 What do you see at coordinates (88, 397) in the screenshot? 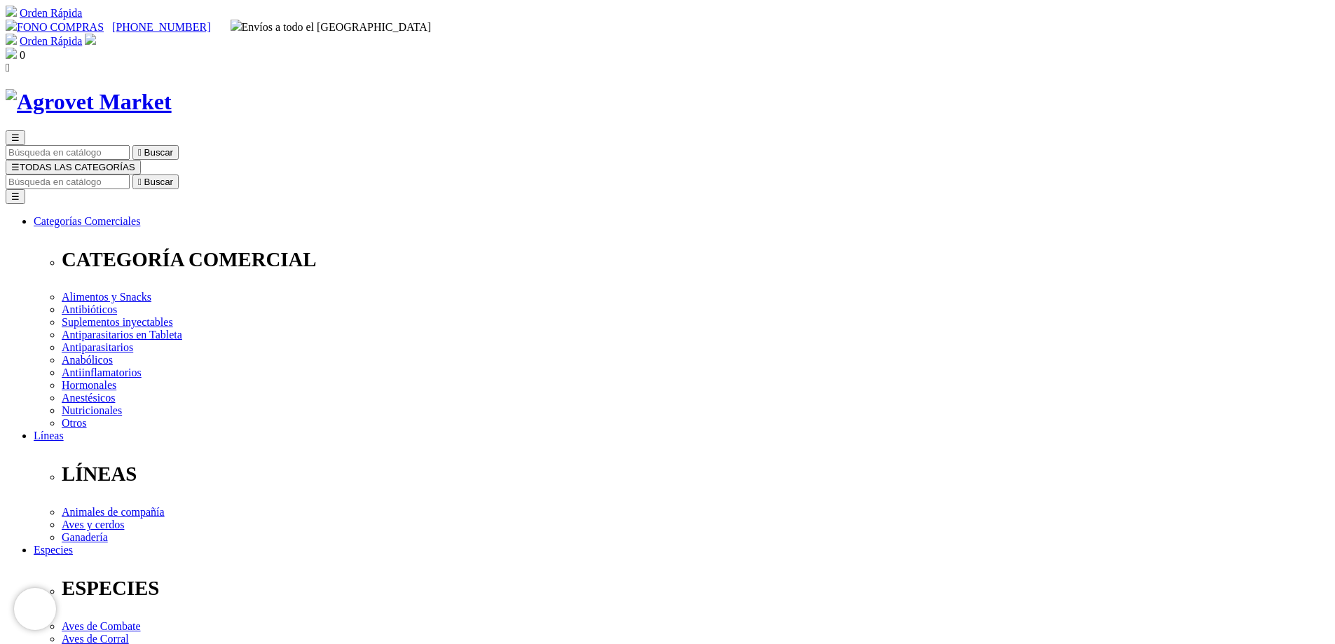
I see `a: Anestésicos` at bounding box center [88, 397].